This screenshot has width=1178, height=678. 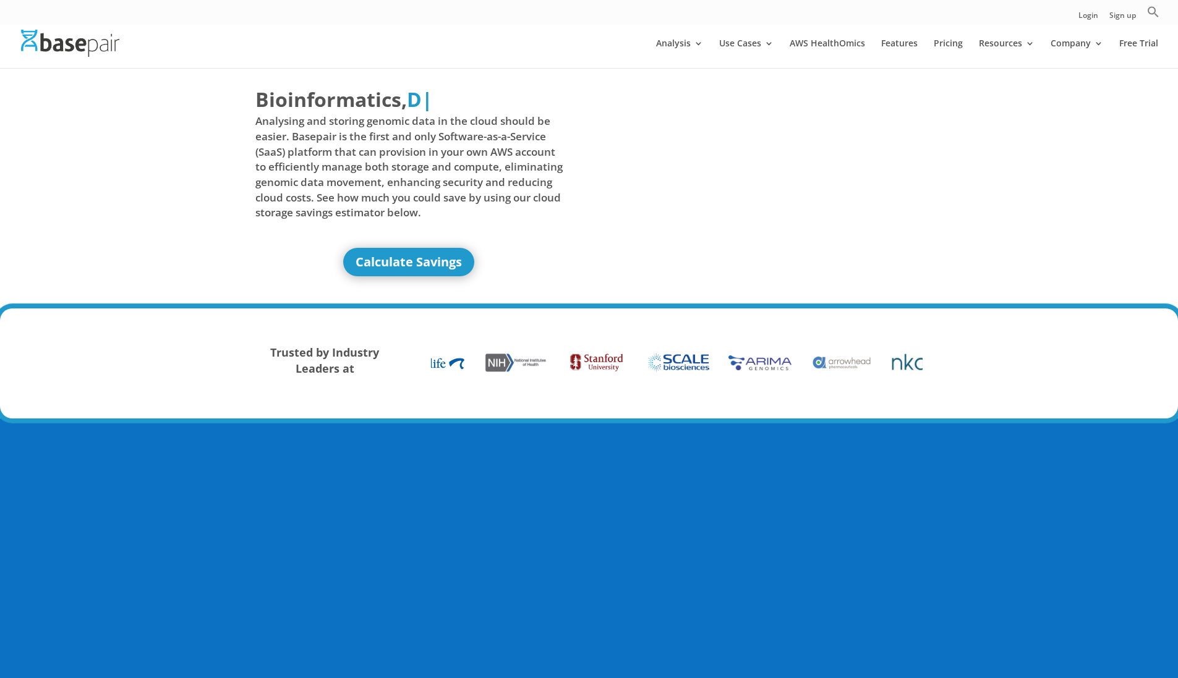 What do you see at coordinates (1088, 18) in the screenshot?
I see `a: Login` at bounding box center [1088, 18].